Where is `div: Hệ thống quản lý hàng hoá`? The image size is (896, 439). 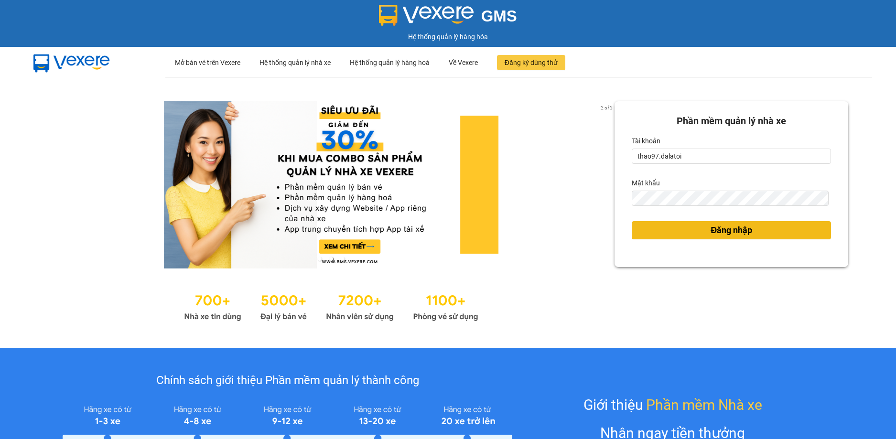
div: Hệ thống quản lý hàng hoá is located at coordinates (389, 63).